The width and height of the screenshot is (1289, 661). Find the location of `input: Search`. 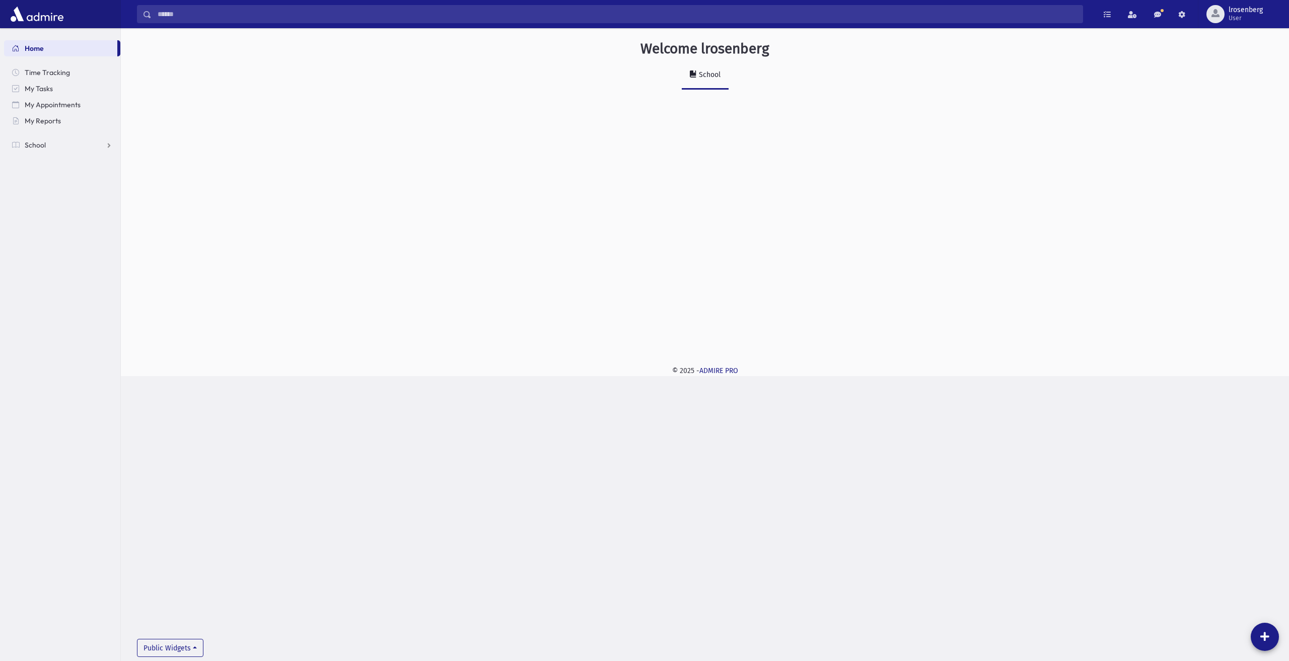

input: Search is located at coordinates (617, 14).